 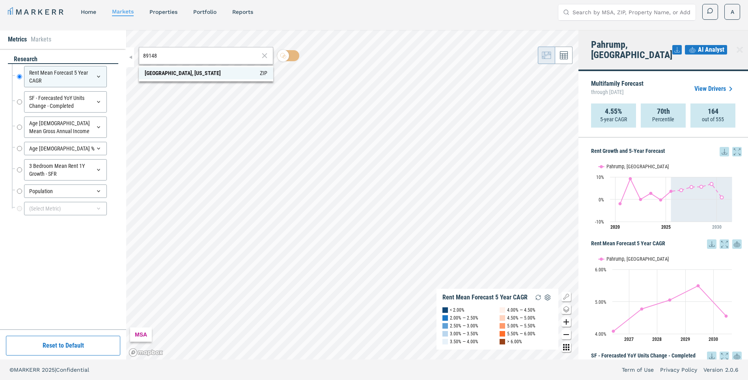 I want to click on li: Metrics, so click(x=17, y=39).